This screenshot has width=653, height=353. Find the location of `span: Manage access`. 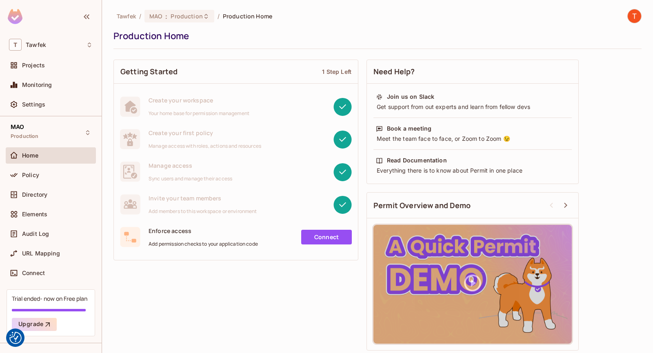

span: Manage access is located at coordinates (190, 165).